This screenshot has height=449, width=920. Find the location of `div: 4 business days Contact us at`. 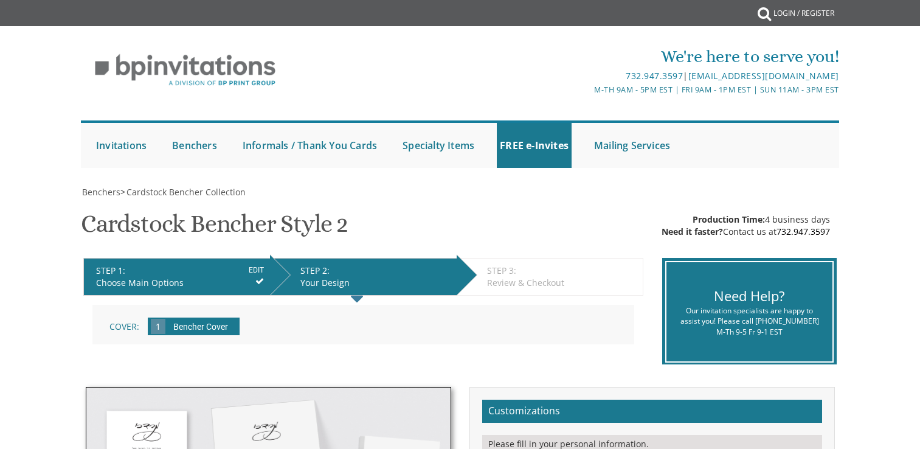

div: 4 business days Contact us at is located at coordinates (745, 226).